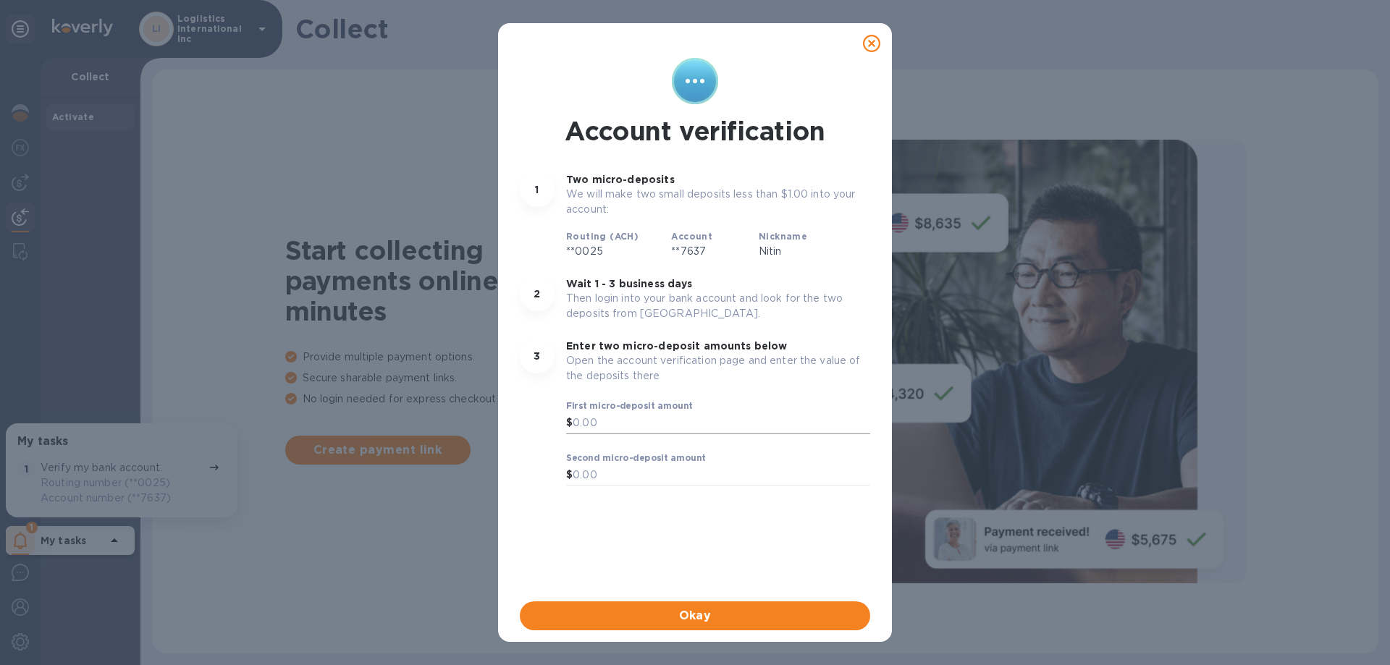  What do you see at coordinates (602, 236) in the screenshot?
I see `b: Routing (ACH)` at bounding box center [602, 236].